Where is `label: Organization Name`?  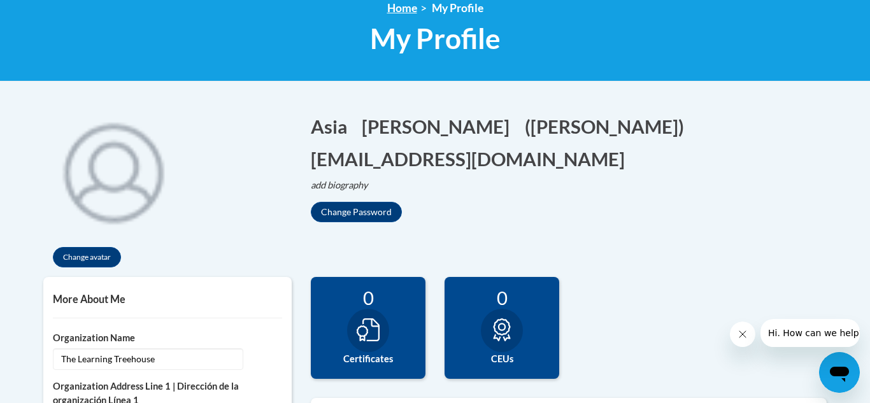
label: Organization Name is located at coordinates (168, 338).